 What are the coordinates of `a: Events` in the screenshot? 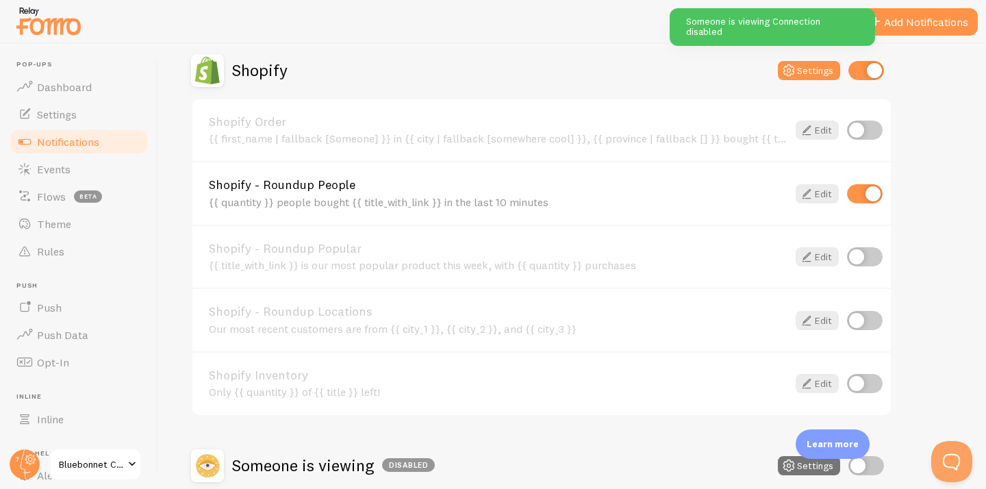 It's located at (79, 169).